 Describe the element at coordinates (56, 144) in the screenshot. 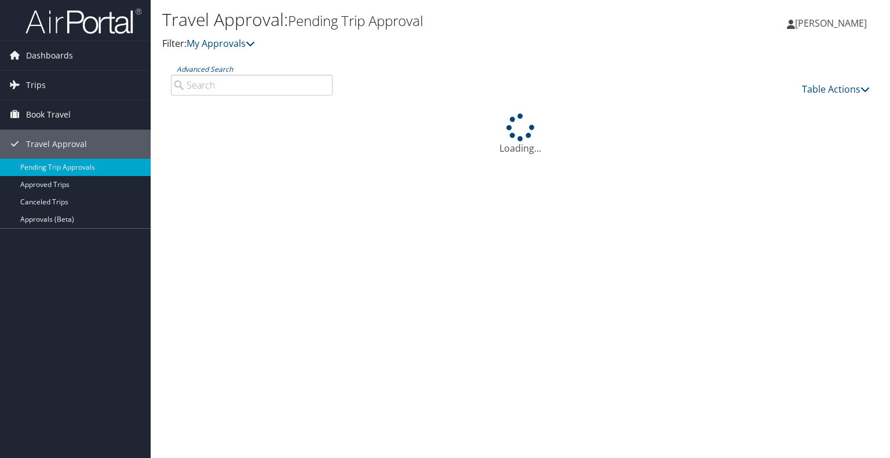

I see `span: Travel Approval` at that location.